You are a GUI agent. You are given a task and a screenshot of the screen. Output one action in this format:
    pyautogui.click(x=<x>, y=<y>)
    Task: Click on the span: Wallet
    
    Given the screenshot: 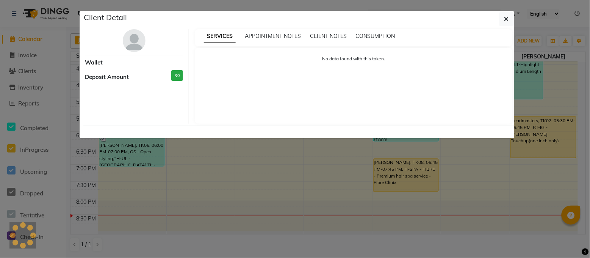 What is the action you would take?
    pyautogui.click(x=94, y=62)
    